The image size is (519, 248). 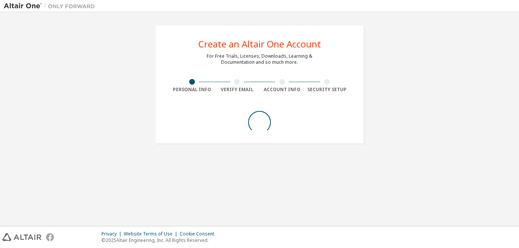 What do you see at coordinates (22, 237) in the screenshot?
I see `img: altair_logo.svg` at bounding box center [22, 237].